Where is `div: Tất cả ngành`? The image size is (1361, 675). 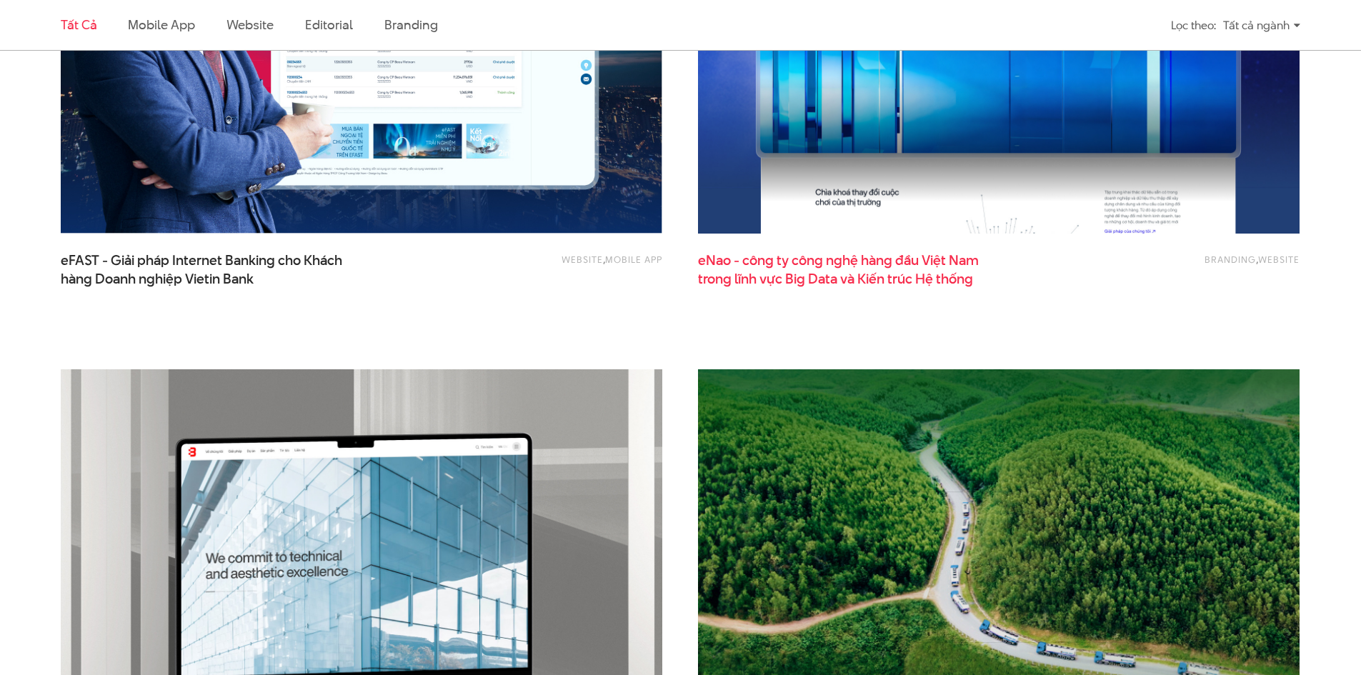 div: Tất cả ngành is located at coordinates (1261, 25).